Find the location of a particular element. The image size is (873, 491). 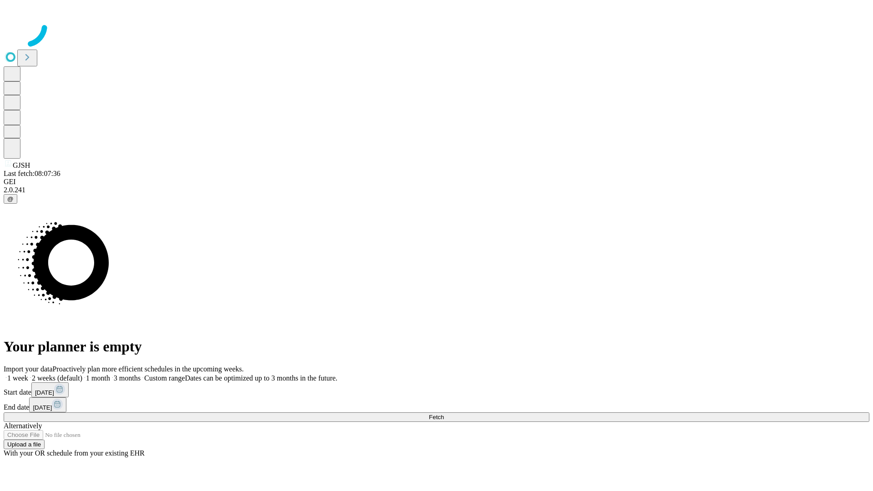

span: GJSH is located at coordinates (21, 165).